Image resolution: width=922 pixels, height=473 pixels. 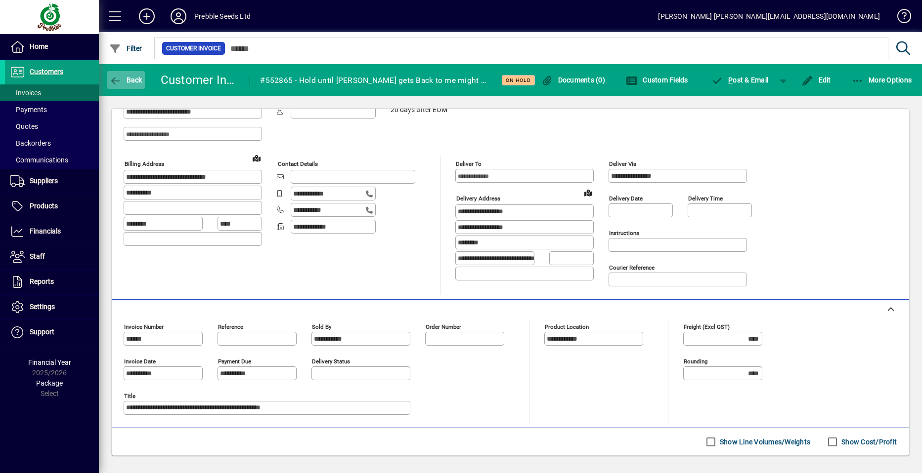 I want to click on span: Invoices, so click(x=25, y=93).